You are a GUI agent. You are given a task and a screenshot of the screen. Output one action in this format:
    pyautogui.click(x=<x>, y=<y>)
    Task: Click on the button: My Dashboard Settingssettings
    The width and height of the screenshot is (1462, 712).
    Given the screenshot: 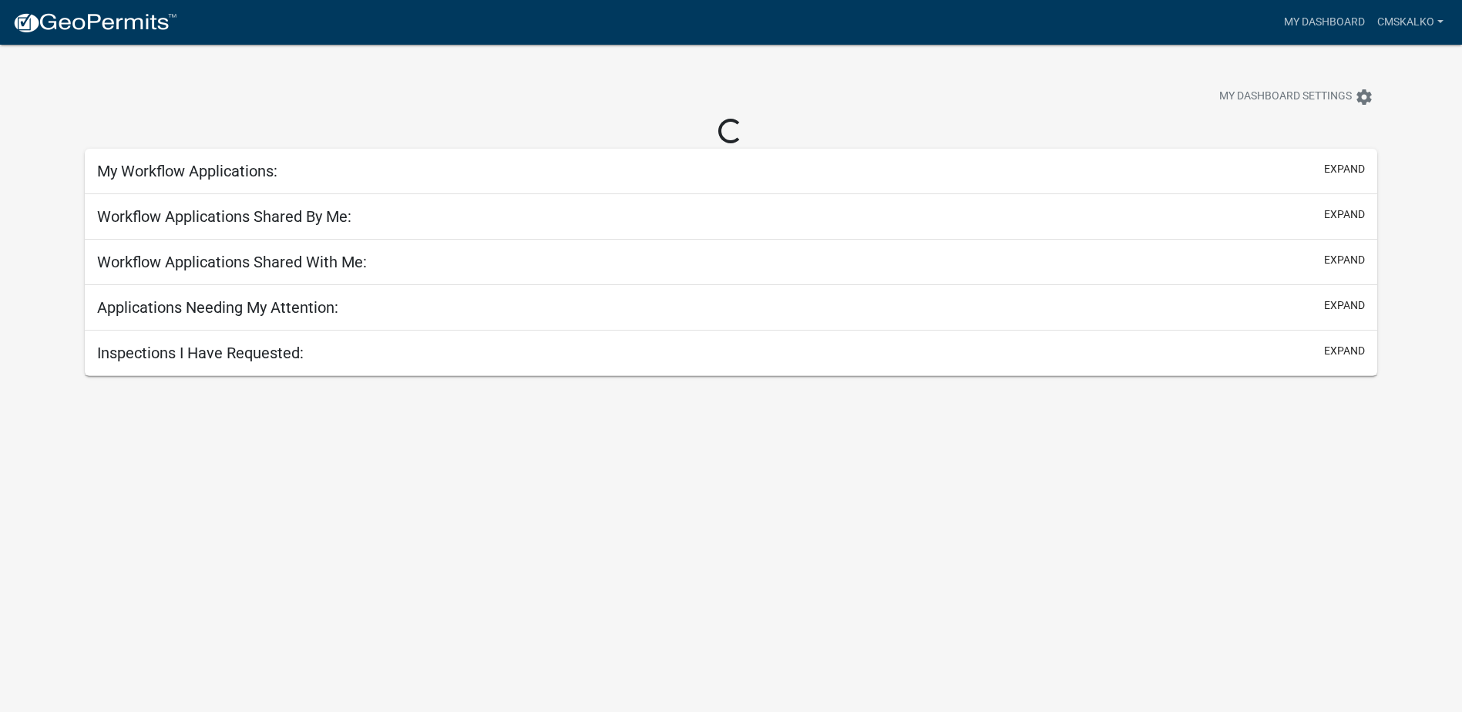 What is the action you would take?
    pyautogui.click(x=1296, y=96)
    